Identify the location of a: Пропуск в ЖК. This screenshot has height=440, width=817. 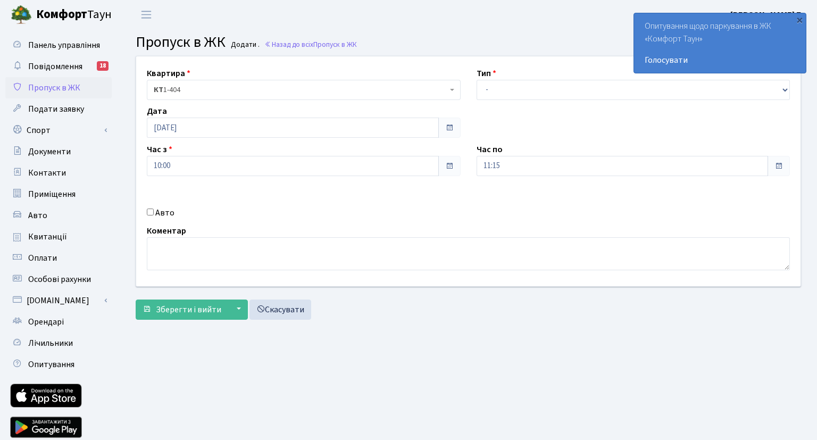
(59, 88).